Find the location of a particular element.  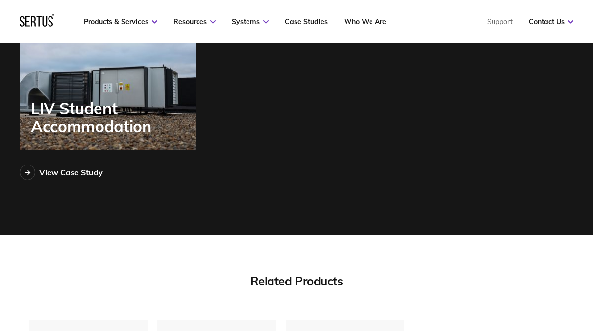

a: Resources is located at coordinates (195, 22).